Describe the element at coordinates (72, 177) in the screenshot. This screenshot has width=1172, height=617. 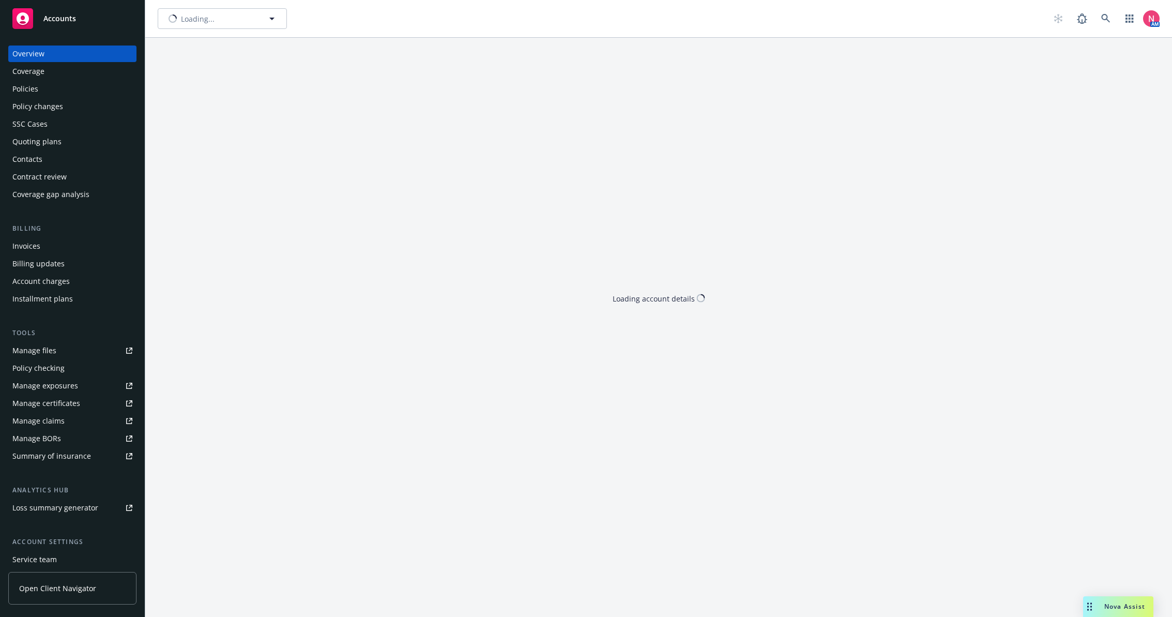
I see `a: Contract review` at that location.